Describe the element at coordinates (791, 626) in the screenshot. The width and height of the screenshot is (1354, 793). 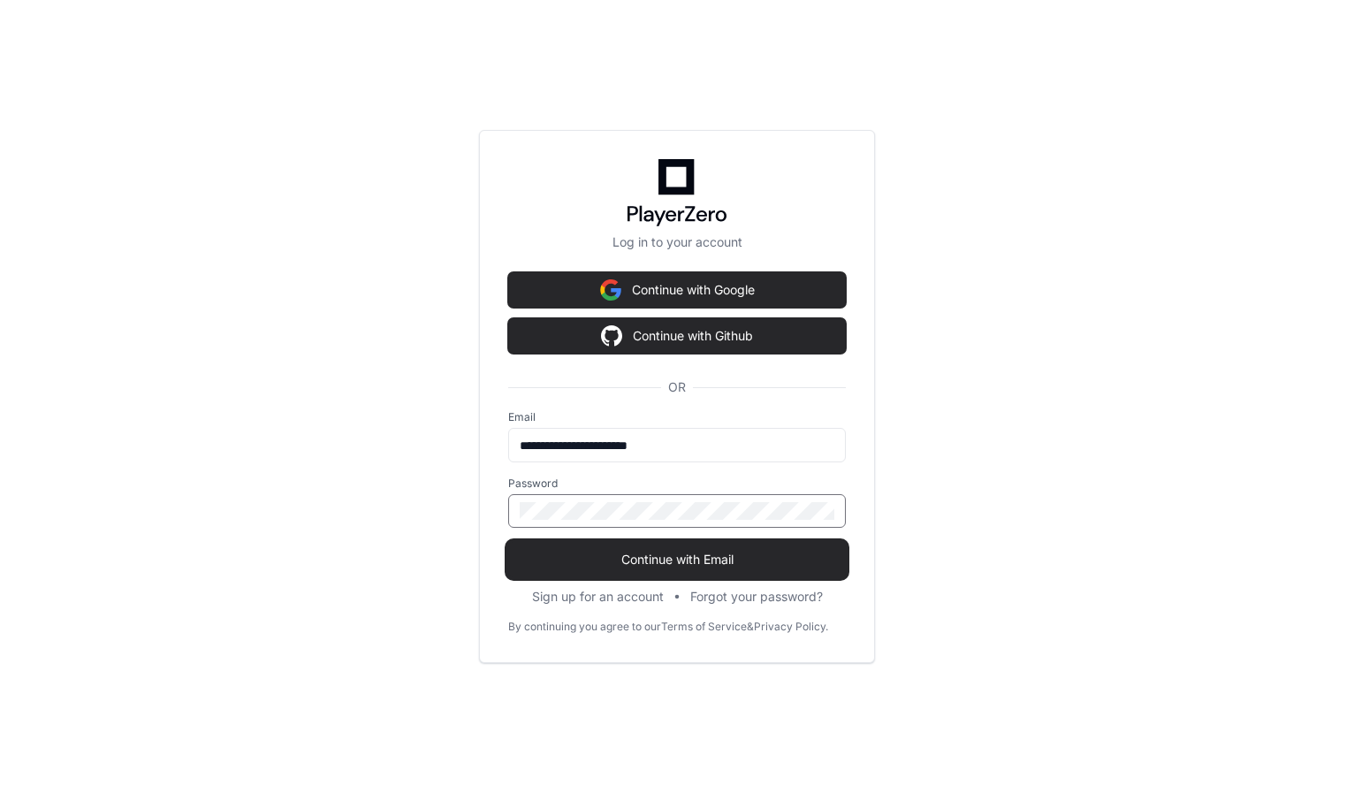
I see `a: Privacy Policy.` at that location.